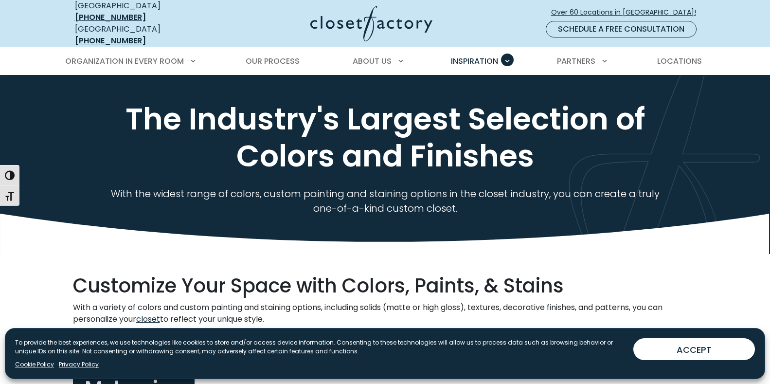  What do you see at coordinates (35, 364) in the screenshot?
I see `a: Cookie Policy` at bounding box center [35, 364].